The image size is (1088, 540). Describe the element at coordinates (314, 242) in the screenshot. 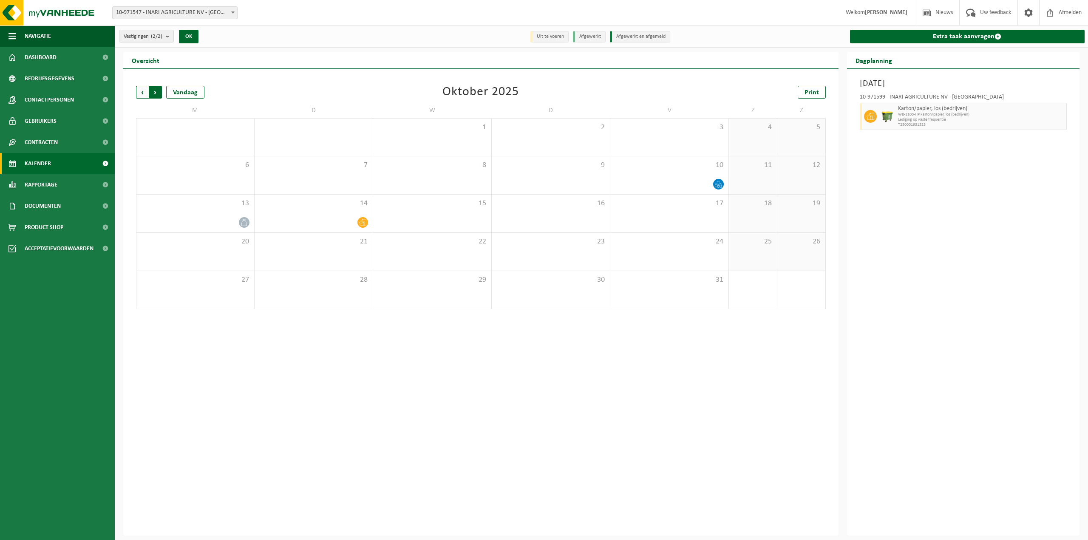

I see `span: 21` at that location.